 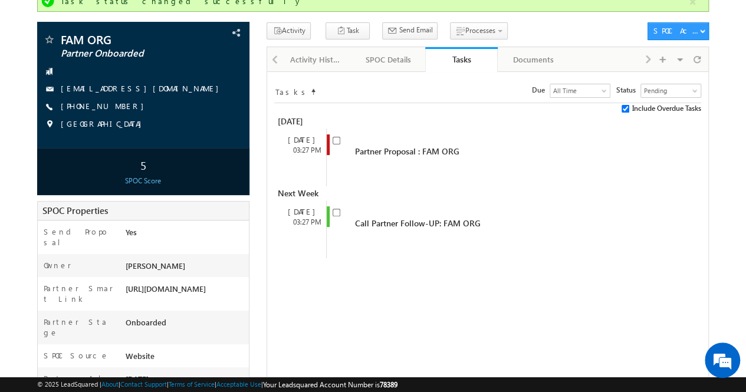 I want to click on div: Next Week, so click(x=300, y=193).